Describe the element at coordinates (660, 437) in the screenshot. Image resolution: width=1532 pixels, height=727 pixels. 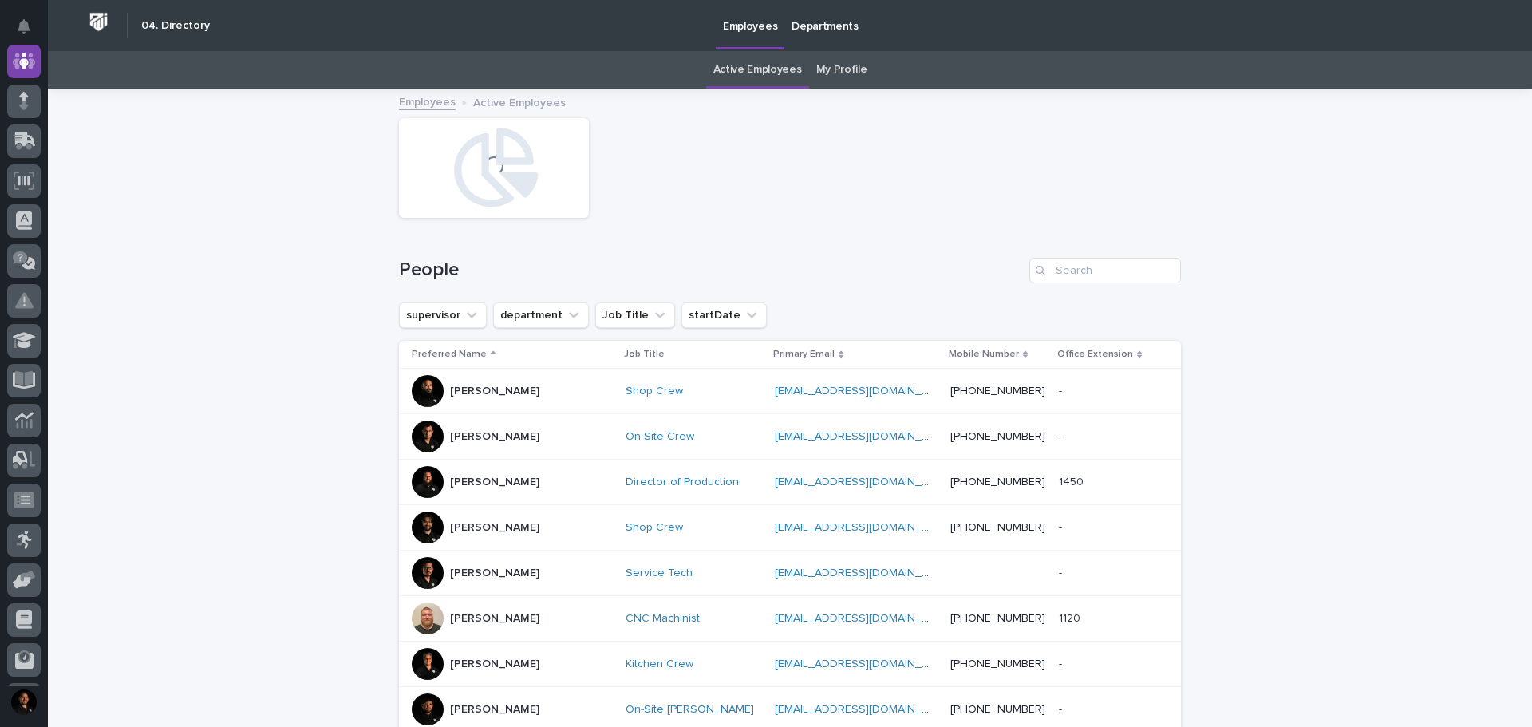
I see `a: On-Site Crew` at that location.